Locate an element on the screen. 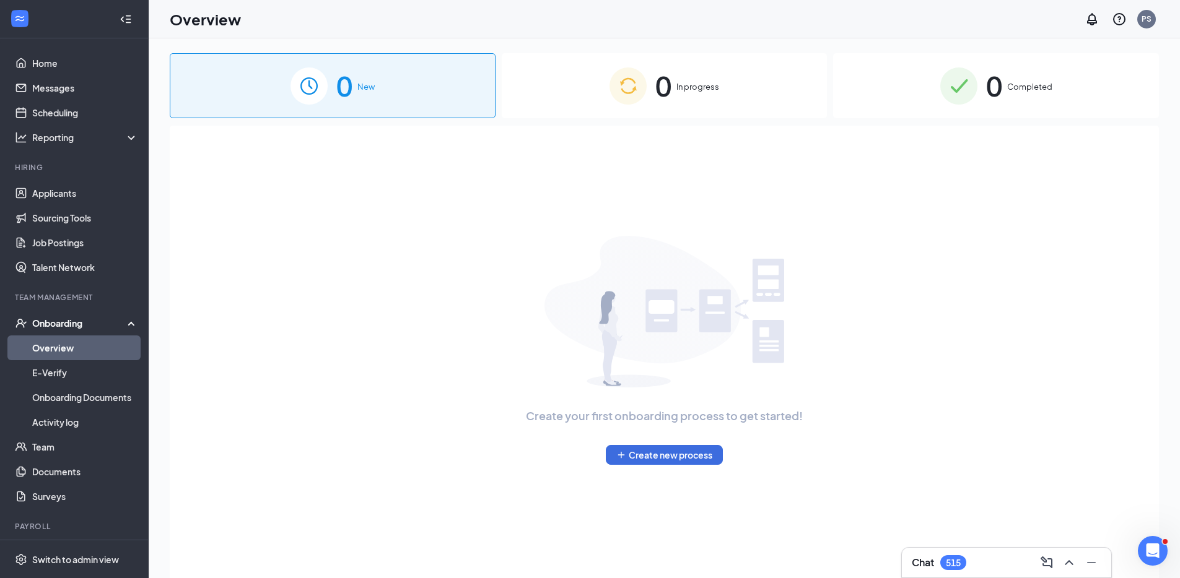 The height and width of the screenshot is (578, 1180). svg: QuestionInfo is located at coordinates (1119, 19).